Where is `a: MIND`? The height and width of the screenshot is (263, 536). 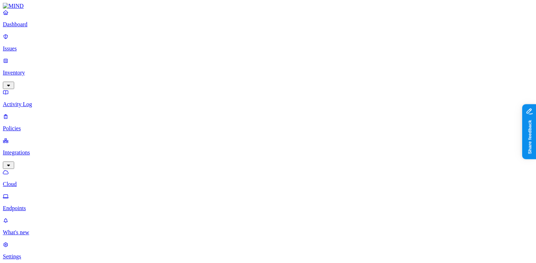
a: MIND is located at coordinates (268, 6).